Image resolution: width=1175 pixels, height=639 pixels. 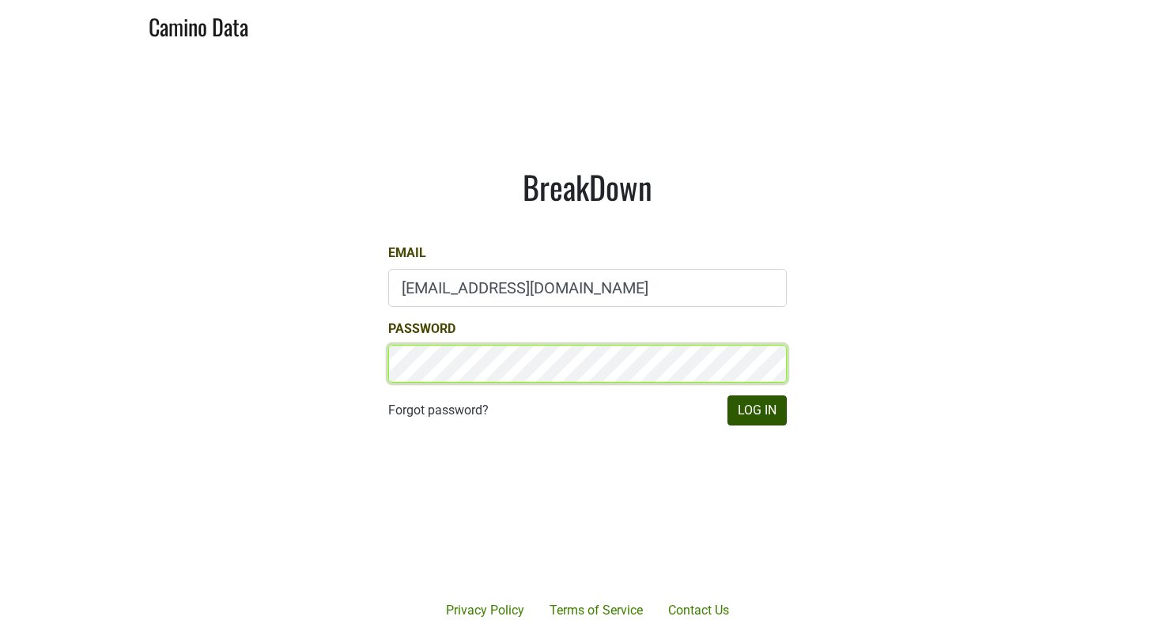 What do you see at coordinates (438, 410) in the screenshot?
I see `a: Forgot password?` at bounding box center [438, 410].